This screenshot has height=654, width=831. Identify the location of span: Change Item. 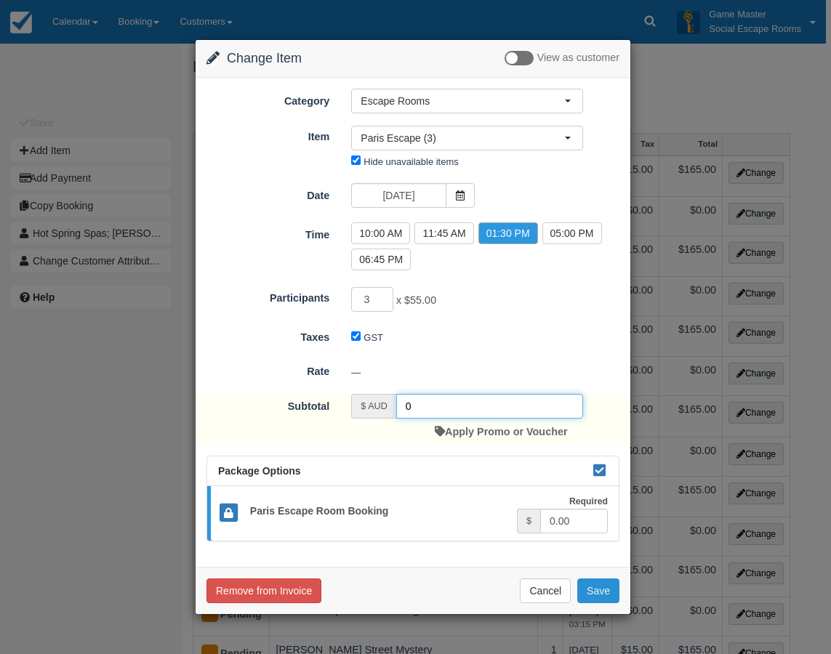
(264, 58).